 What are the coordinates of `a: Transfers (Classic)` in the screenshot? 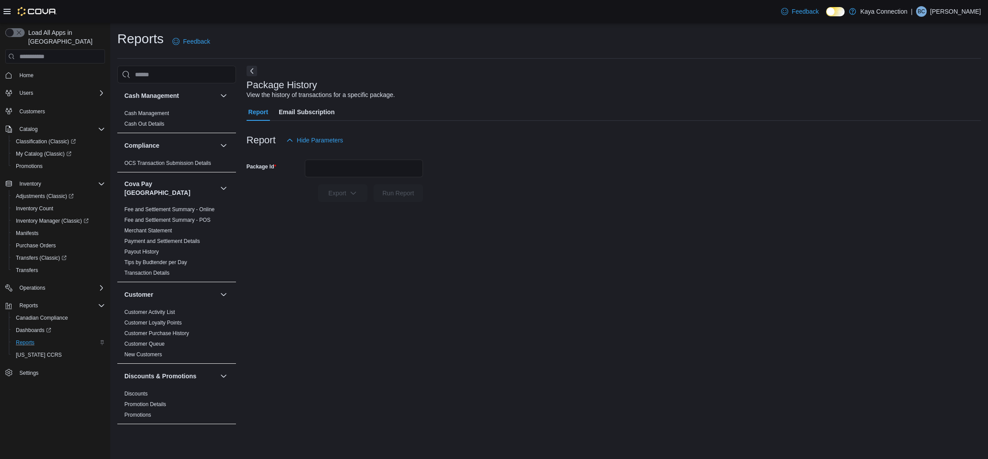 It's located at (59, 258).